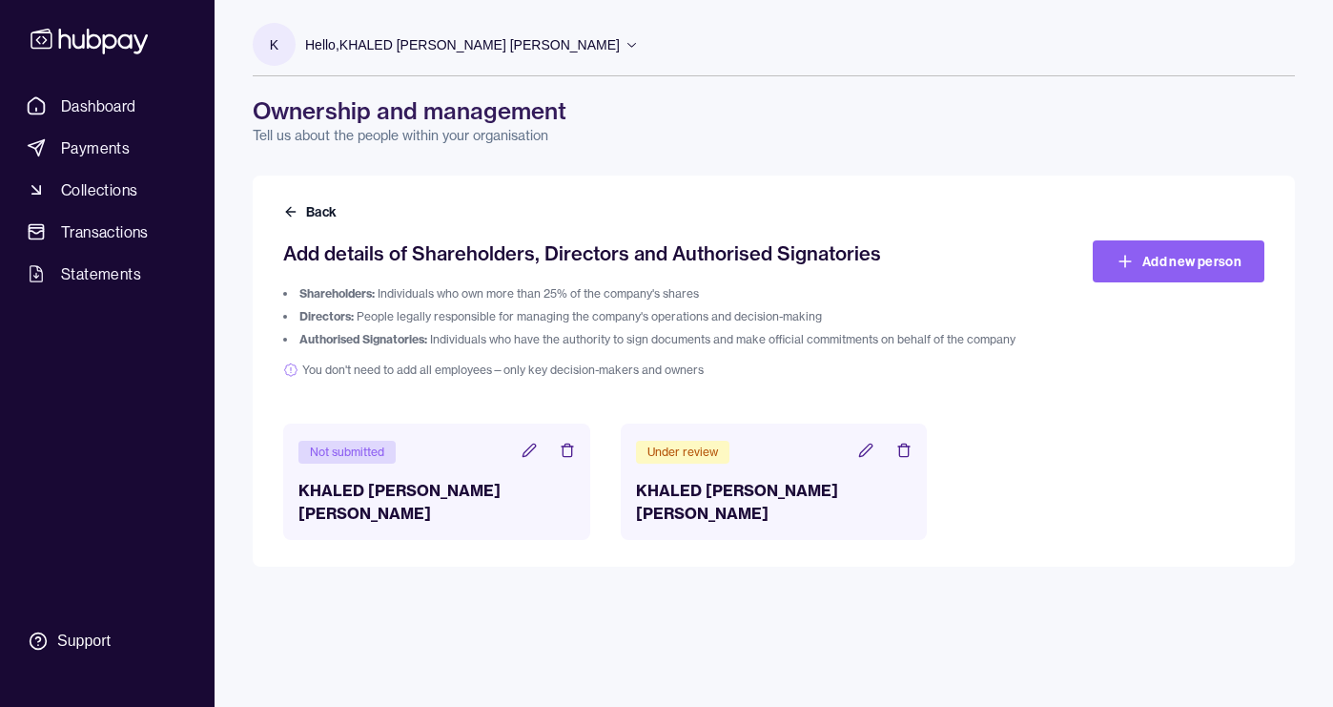 The image size is (1333, 707). Describe the element at coordinates (651, 317) in the screenshot. I see `li: People legally responsible for managing the company's operations and decision-making` at that location.